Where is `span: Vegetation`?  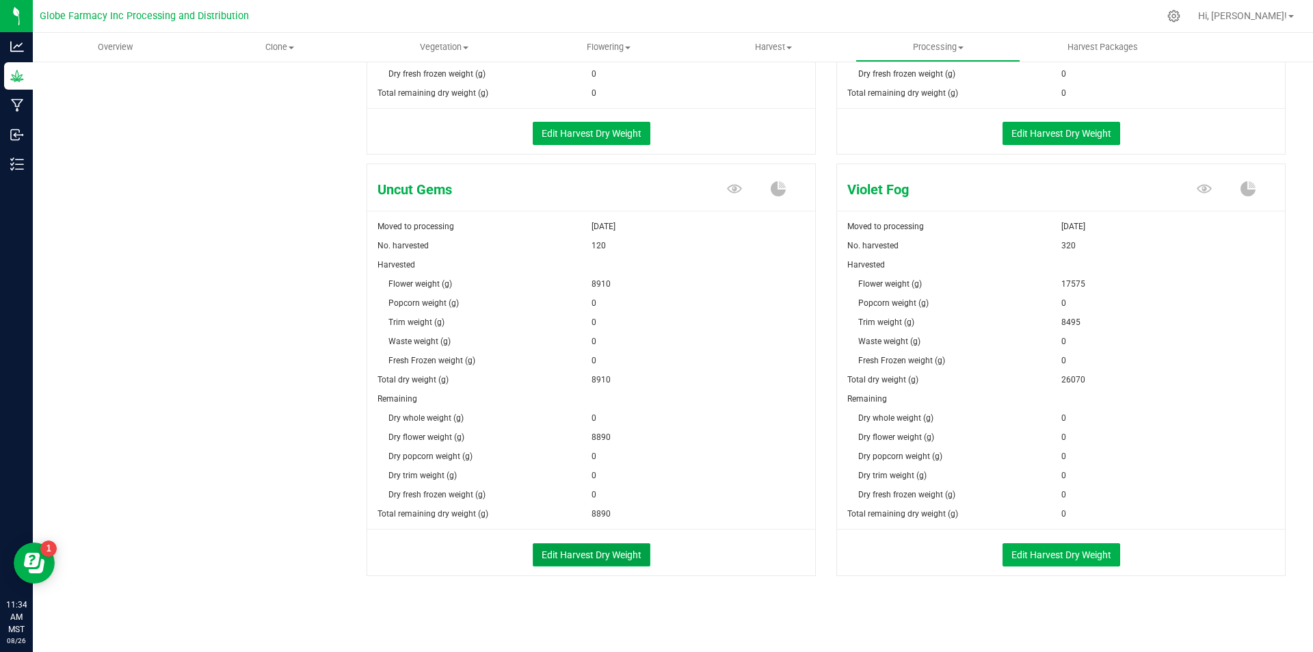 span: Vegetation is located at coordinates (444, 47).